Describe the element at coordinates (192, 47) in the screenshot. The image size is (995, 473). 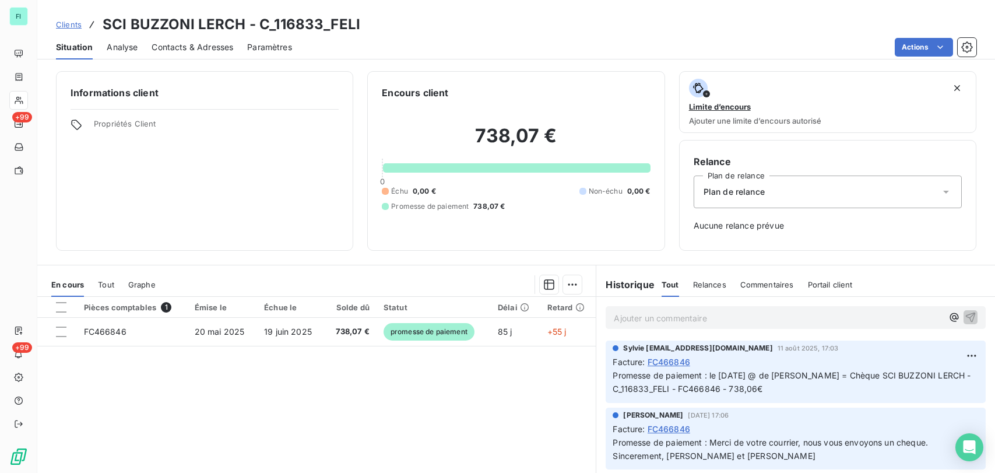
I see `span: Contacts & Adresses` at that location.